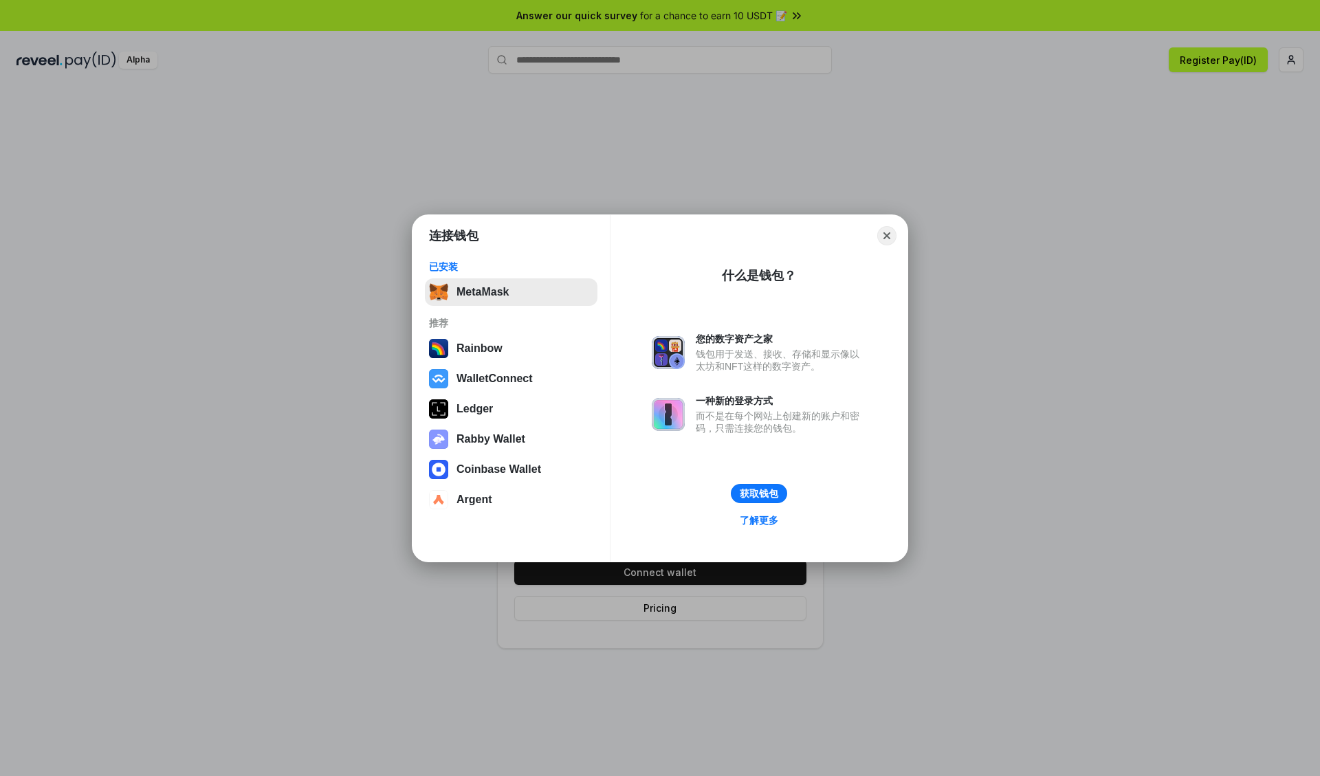  I want to click on button: MetaMask, so click(511, 292).